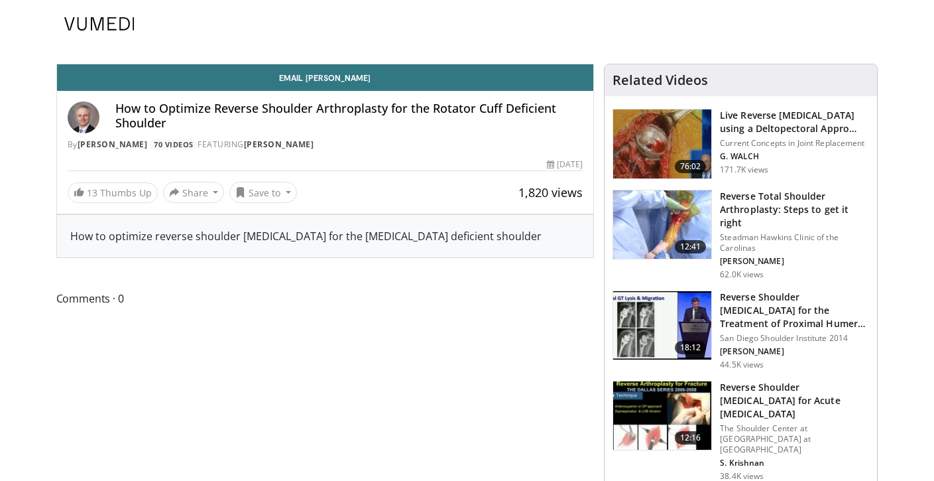  What do you see at coordinates (326, 298) in the screenshot?
I see `span: Comments 0` at bounding box center [326, 298].